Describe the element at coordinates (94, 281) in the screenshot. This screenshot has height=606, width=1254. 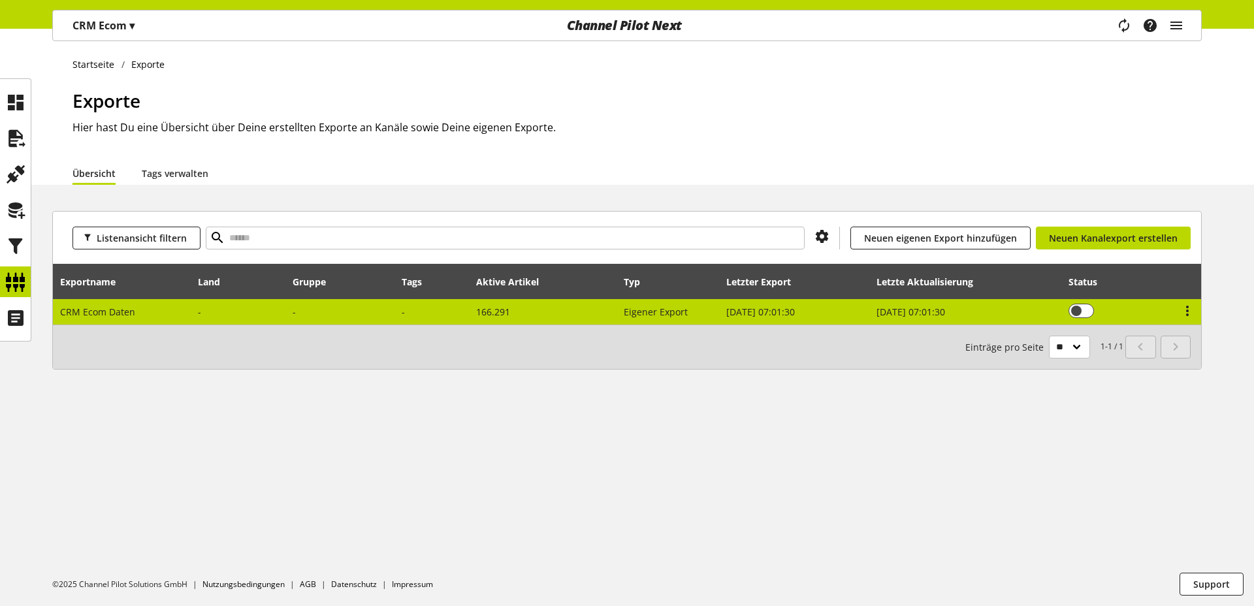
I see `div: Exportname` at that location.